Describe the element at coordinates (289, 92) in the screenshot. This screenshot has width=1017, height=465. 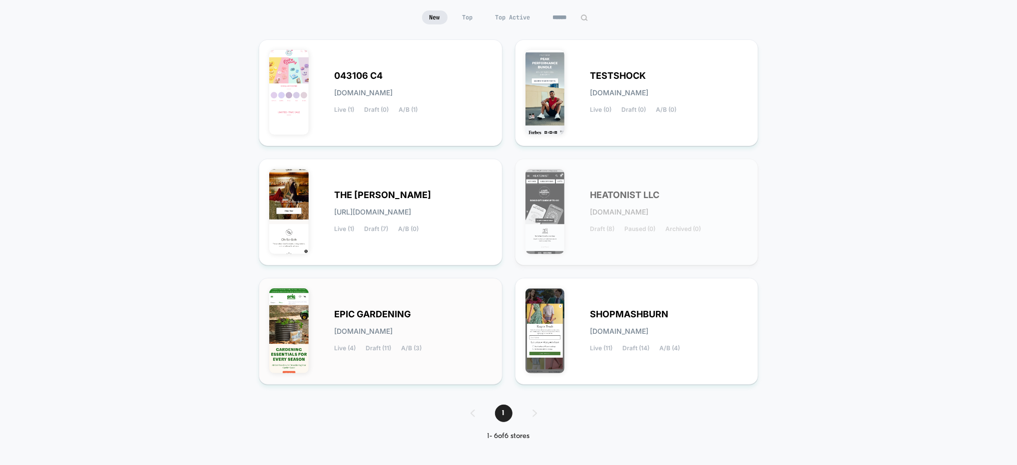
I see `img: 043106_C4` at that location.